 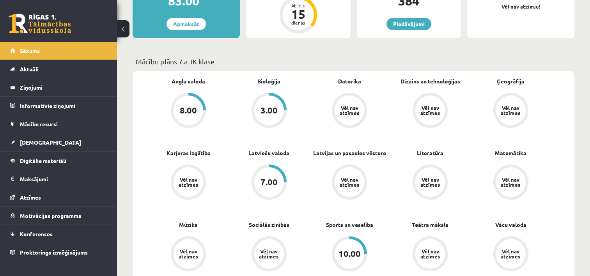 What do you see at coordinates (186, 24) in the screenshot?
I see `a: Apmaksāt` at bounding box center [186, 24].